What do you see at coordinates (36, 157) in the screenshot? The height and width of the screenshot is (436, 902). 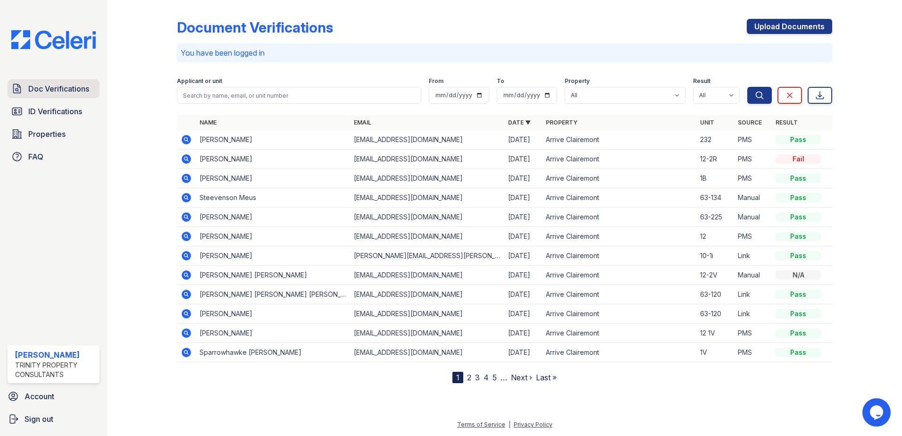 I see `span: FAQ` at bounding box center [36, 157].